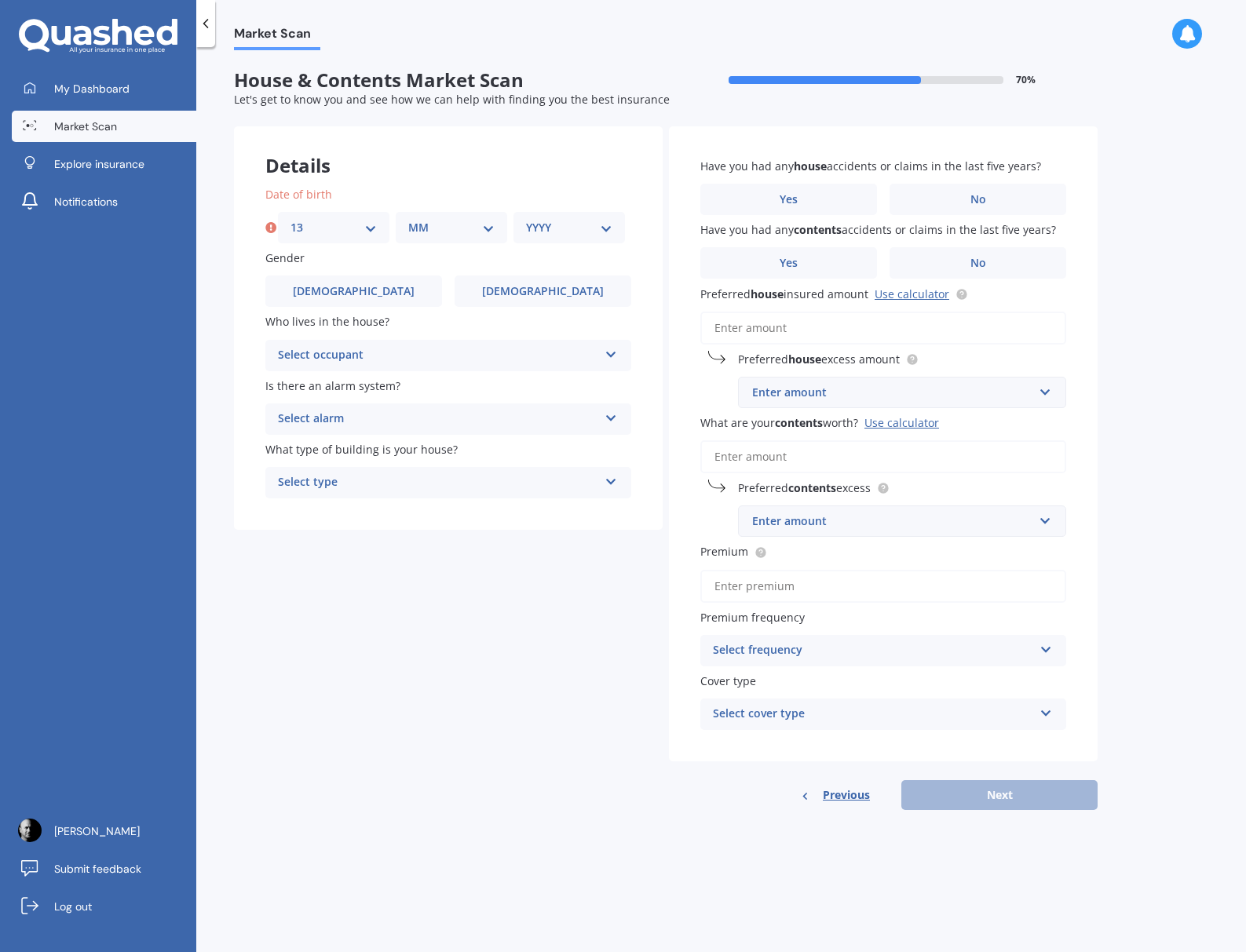 This screenshot has height=952, width=1246. I want to click on span: Log out, so click(73, 907).